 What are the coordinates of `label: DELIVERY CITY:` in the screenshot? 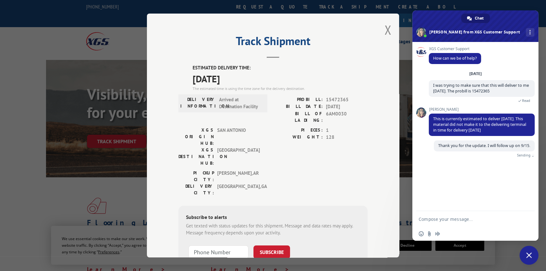 It's located at (196, 189).